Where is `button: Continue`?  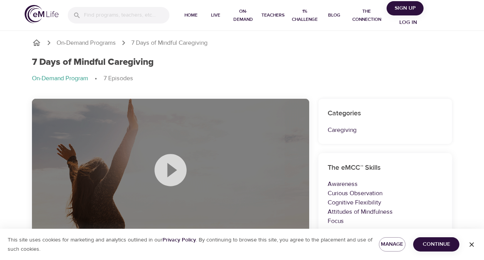
button: Continue is located at coordinates (437, 244).